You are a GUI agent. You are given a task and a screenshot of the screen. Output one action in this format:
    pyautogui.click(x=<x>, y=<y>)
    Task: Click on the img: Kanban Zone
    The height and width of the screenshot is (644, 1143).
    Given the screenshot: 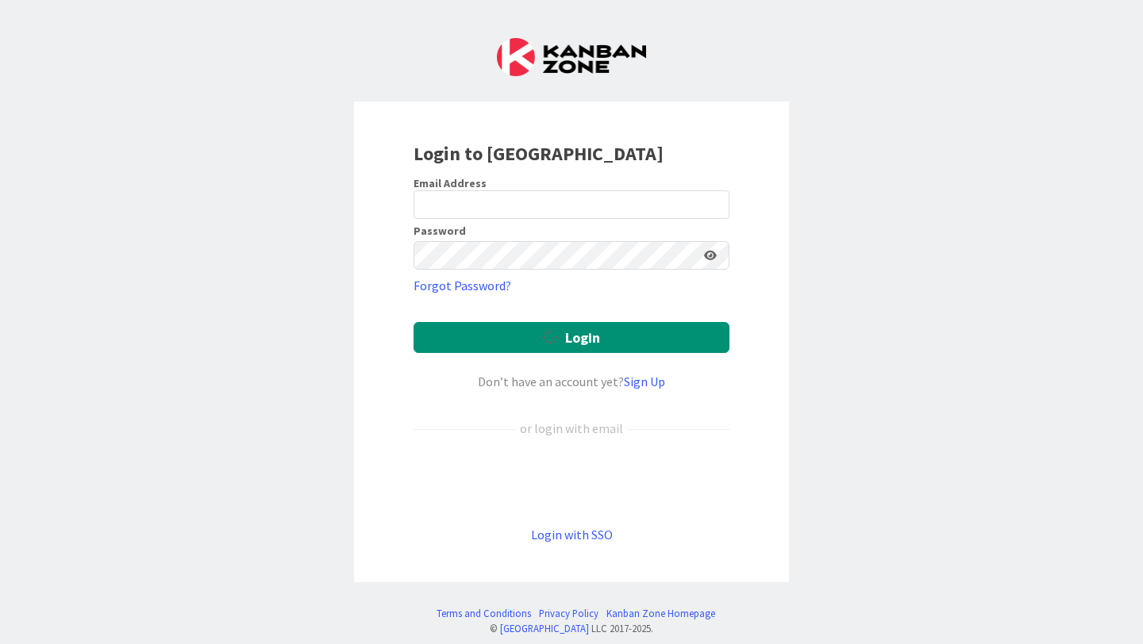 What is the action you would take?
    pyautogui.click(x=571, y=57)
    